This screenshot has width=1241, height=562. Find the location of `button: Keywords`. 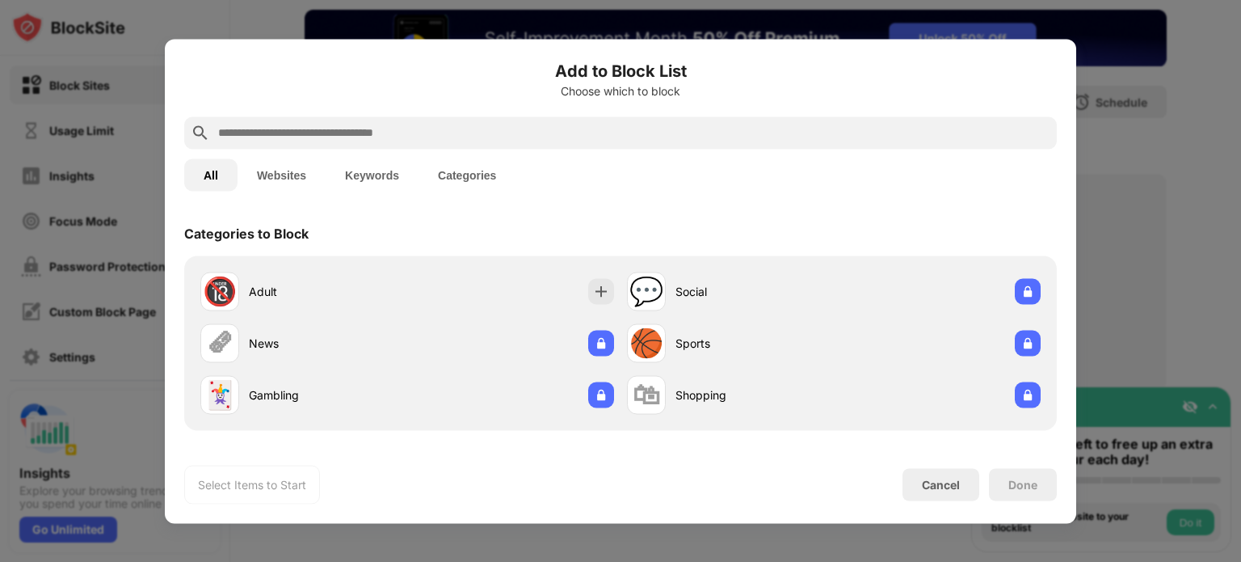

button: Keywords is located at coordinates (372, 175).